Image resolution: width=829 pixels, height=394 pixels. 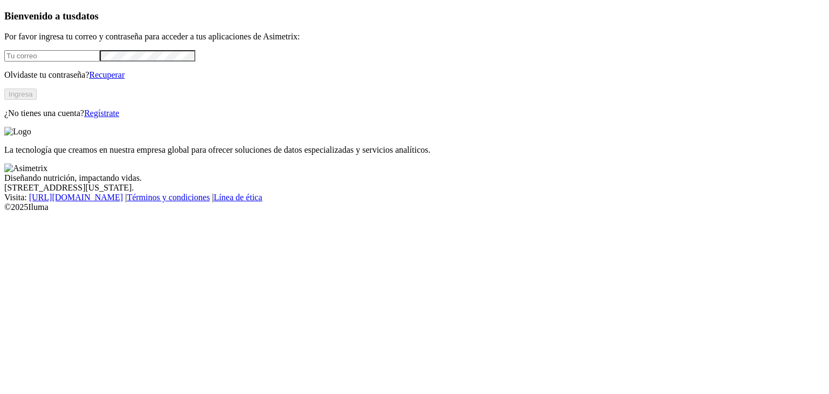 I want to click on p: Olvidaste tu contraseña?, so click(x=415, y=75).